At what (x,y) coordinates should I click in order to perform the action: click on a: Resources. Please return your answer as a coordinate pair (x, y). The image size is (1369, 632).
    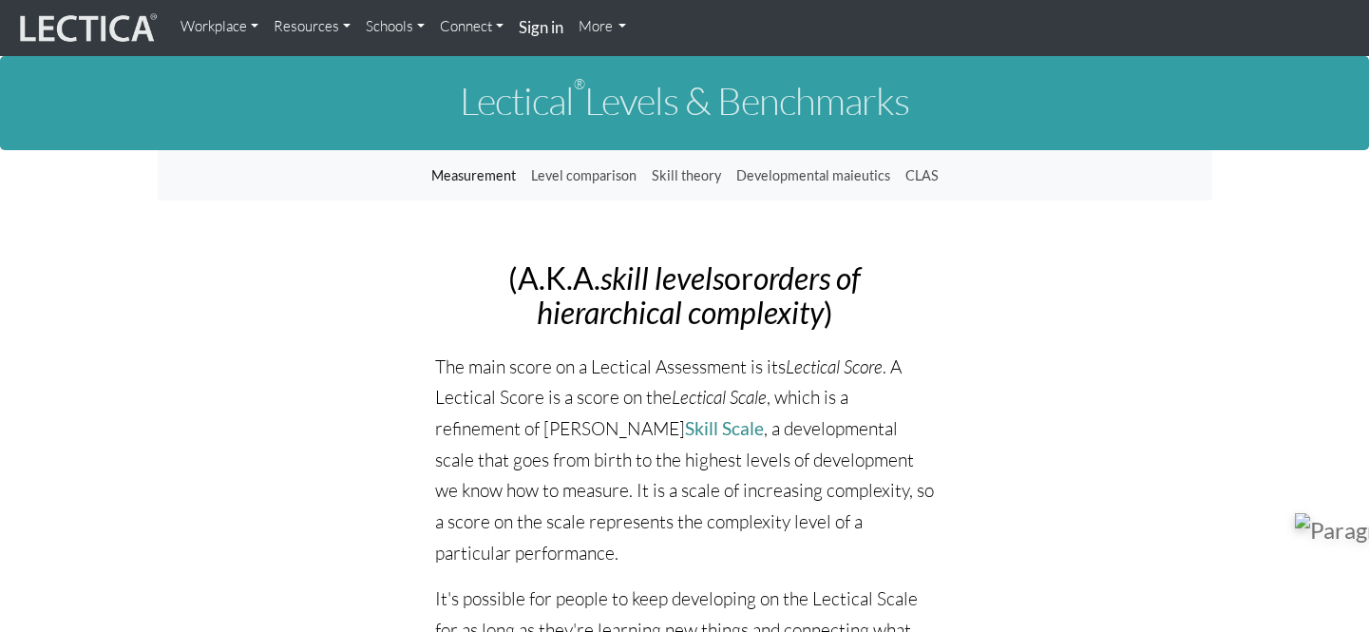
    Looking at the image, I should click on (312, 27).